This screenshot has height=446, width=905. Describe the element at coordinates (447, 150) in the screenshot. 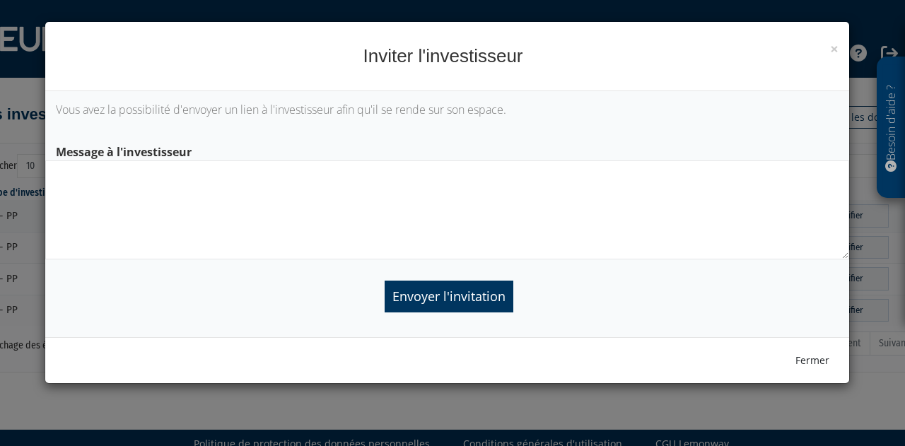

I see `label: Message à l'investisseur` at that location.